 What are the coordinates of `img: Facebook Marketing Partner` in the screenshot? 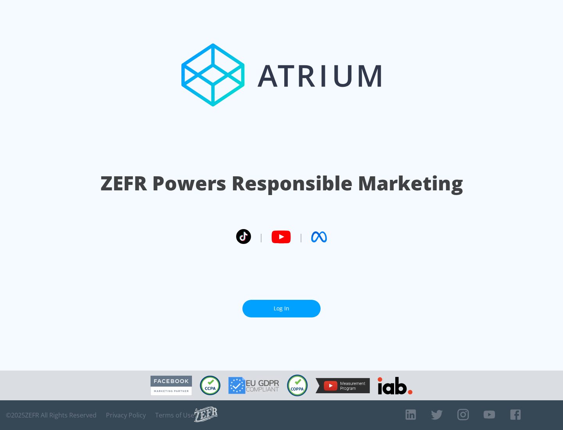 It's located at (171, 385).